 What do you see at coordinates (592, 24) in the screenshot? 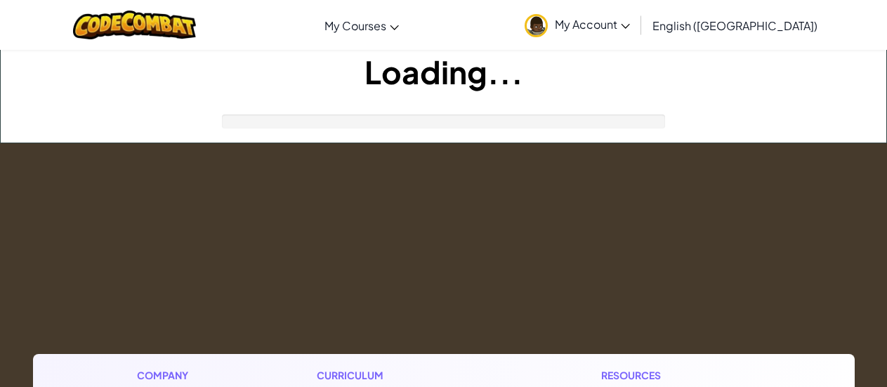
I see `span: My Account` at bounding box center [592, 24].